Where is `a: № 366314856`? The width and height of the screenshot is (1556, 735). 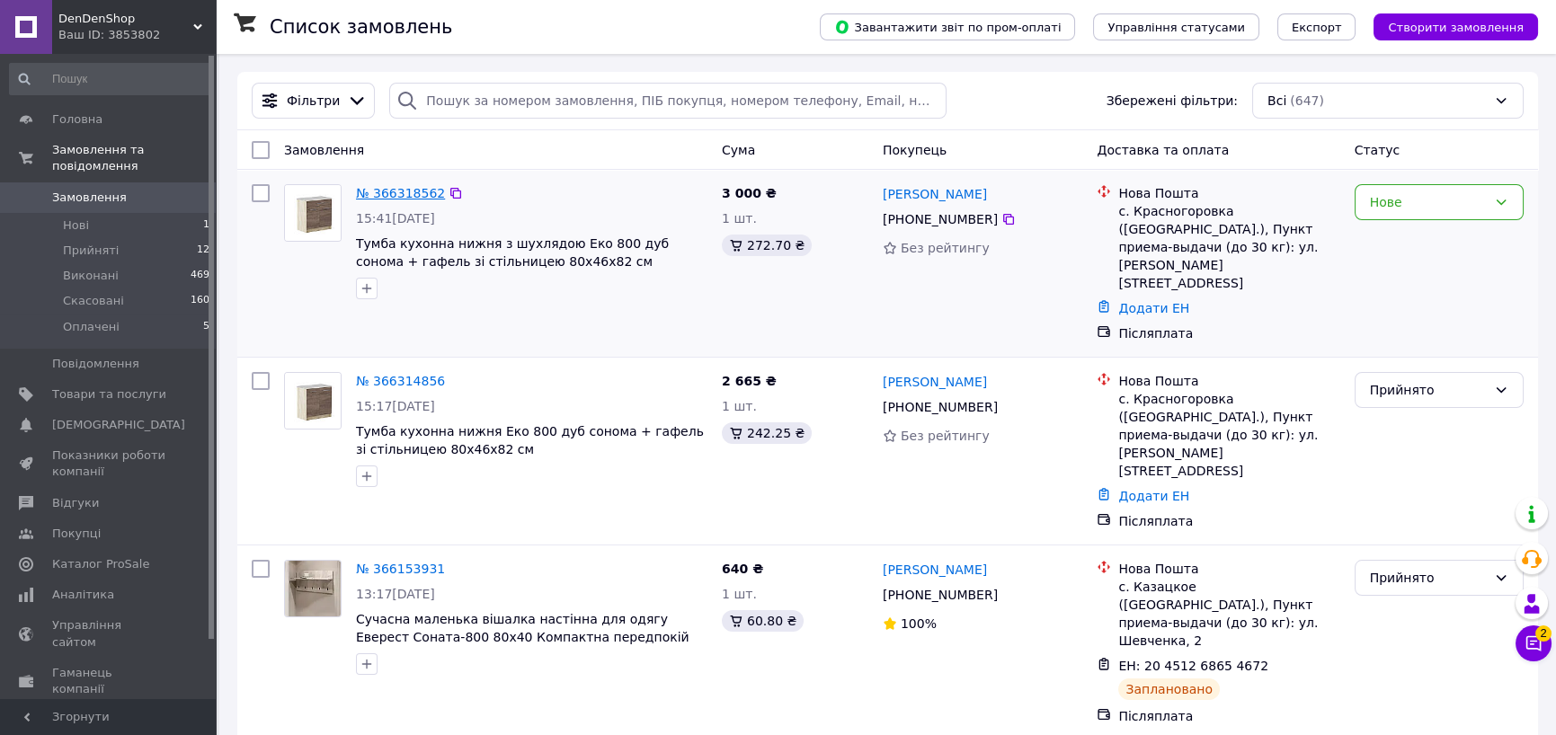 a: № 366314856 is located at coordinates (400, 381).